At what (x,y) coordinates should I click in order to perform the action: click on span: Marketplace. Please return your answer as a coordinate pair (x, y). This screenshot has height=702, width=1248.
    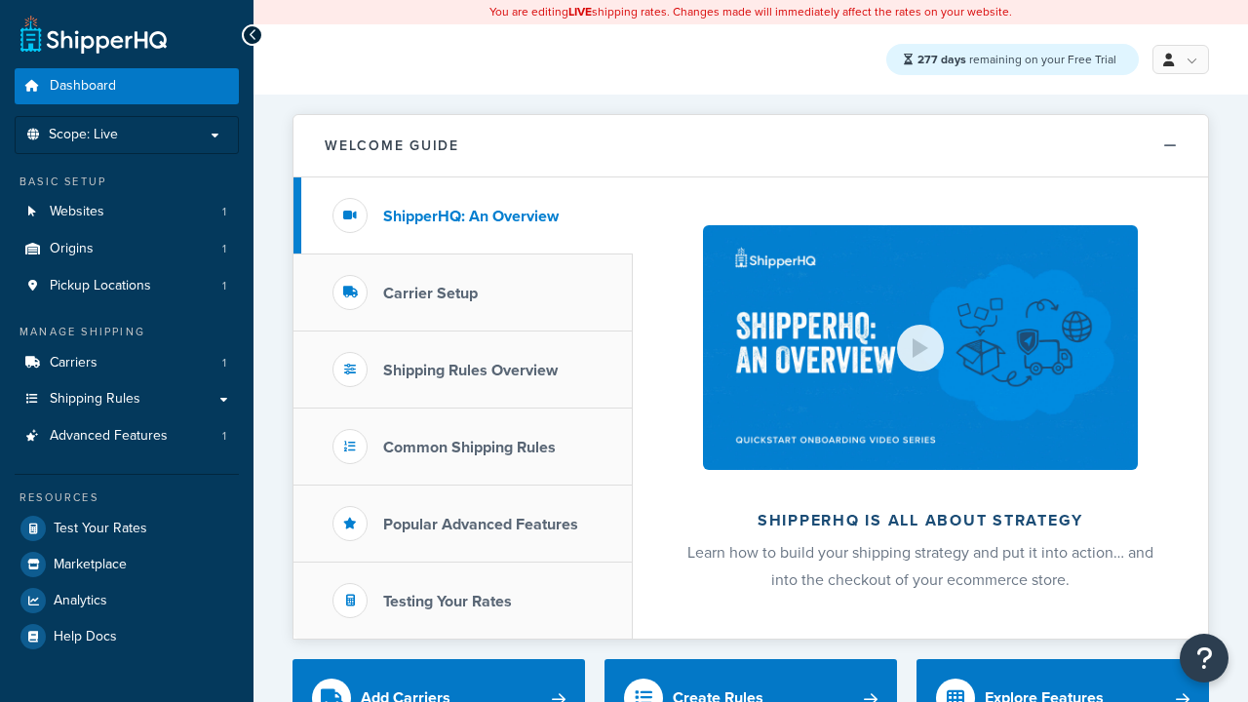
    Looking at the image, I should click on (90, 565).